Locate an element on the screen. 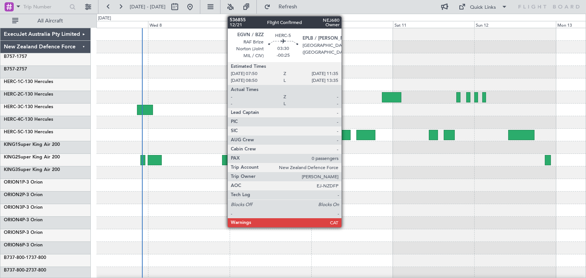 This screenshot has height=278, width=586. span: B737-800-2 is located at coordinates (16, 271).